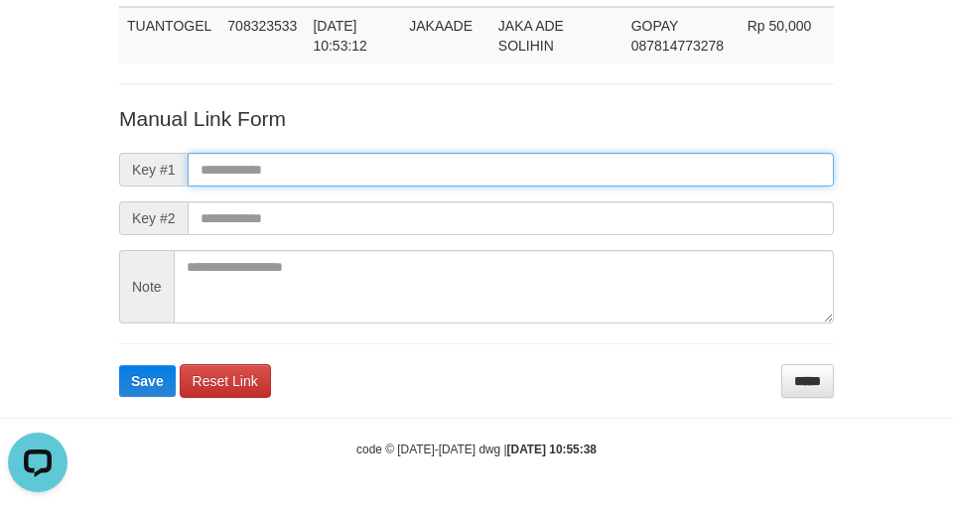 This screenshot has height=508, width=953. What do you see at coordinates (147, 381) in the screenshot?
I see `span: Save` at bounding box center [147, 381].